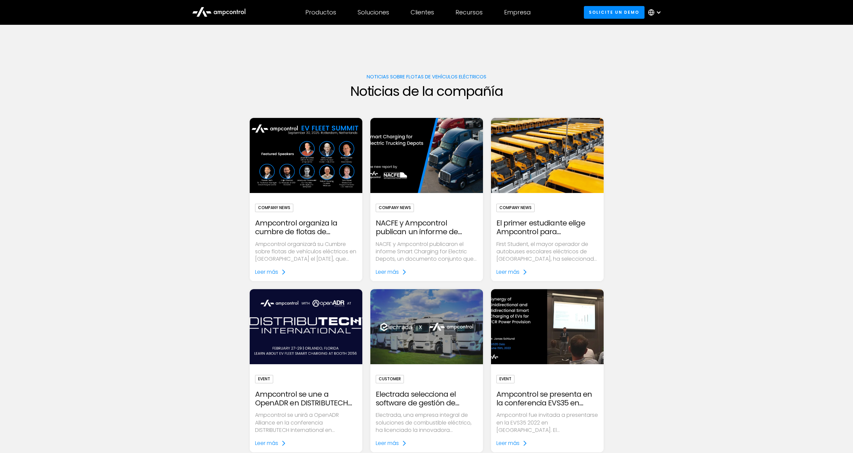 The image size is (853, 453). Describe the element at coordinates (427, 252) in the screenshot. I see `p: NACFE y Ampcontrol publicaron el informe Smart Charging for Electric Depots, un documento conjunt...` at that location.